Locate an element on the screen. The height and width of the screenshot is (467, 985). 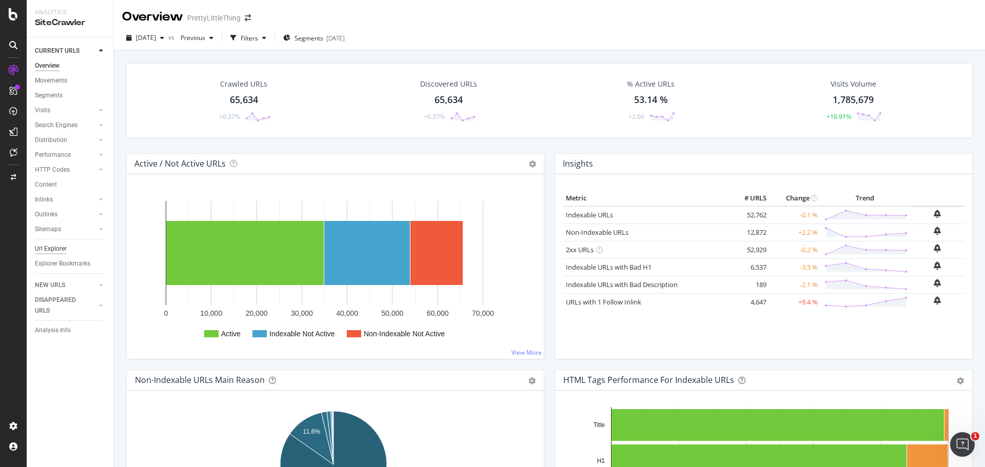
div: SiteCrawler is located at coordinates (70, 23).